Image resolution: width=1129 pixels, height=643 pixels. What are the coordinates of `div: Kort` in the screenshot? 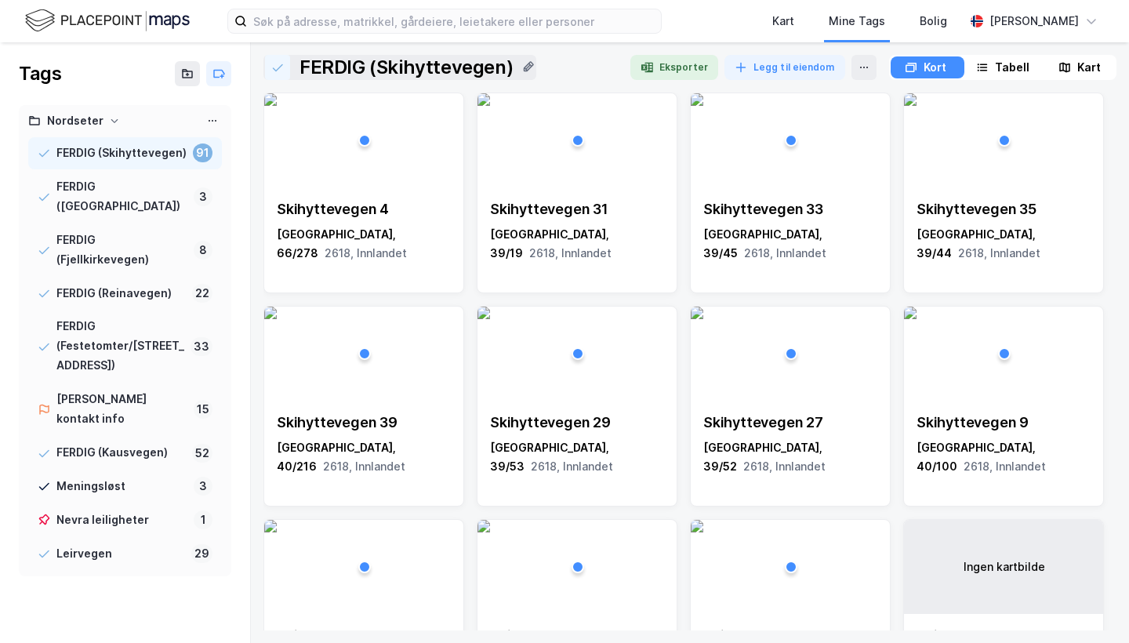 It's located at (934, 67).